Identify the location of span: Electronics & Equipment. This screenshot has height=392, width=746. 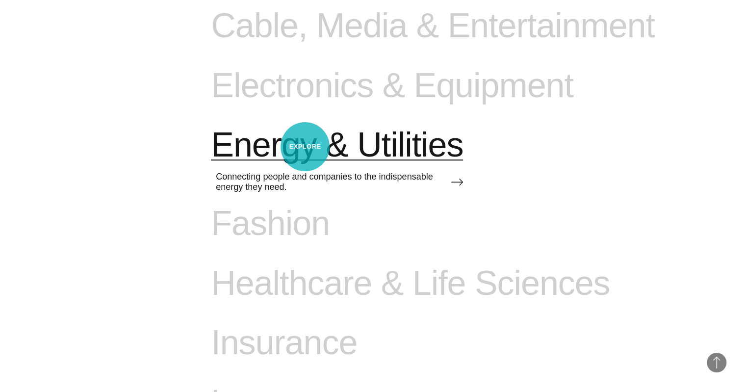
(392, 86).